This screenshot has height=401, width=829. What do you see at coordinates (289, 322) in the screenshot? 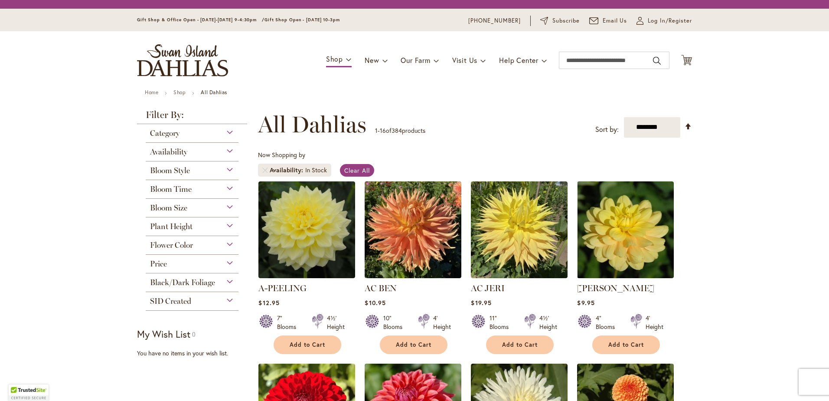
I see `div: 7" Blooms` at bounding box center [289, 322].